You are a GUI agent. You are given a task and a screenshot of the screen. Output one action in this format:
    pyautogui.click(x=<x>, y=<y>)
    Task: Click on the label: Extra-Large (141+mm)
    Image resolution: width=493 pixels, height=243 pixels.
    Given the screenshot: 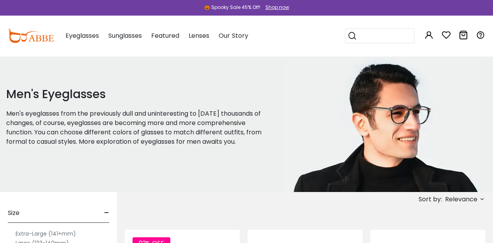 What is the action you would take?
    pyautogui.click(x=46, y=234)
    